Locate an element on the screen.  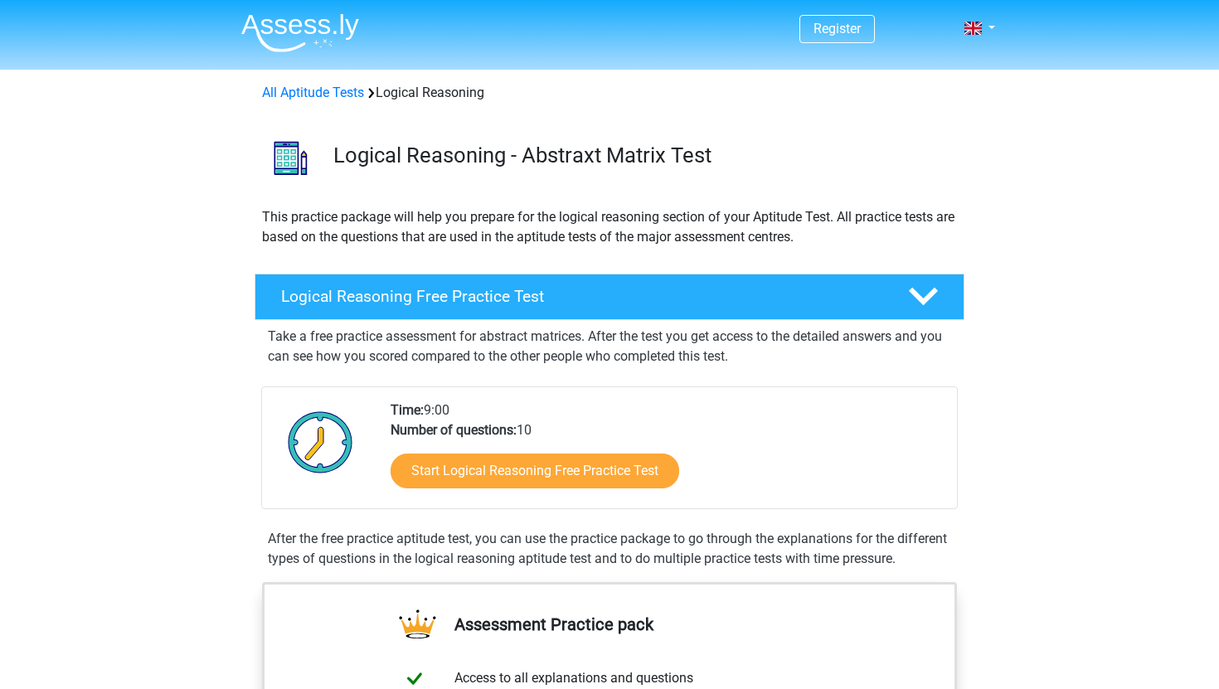
div: 9:00 10 is located at coordinates (667, 454).